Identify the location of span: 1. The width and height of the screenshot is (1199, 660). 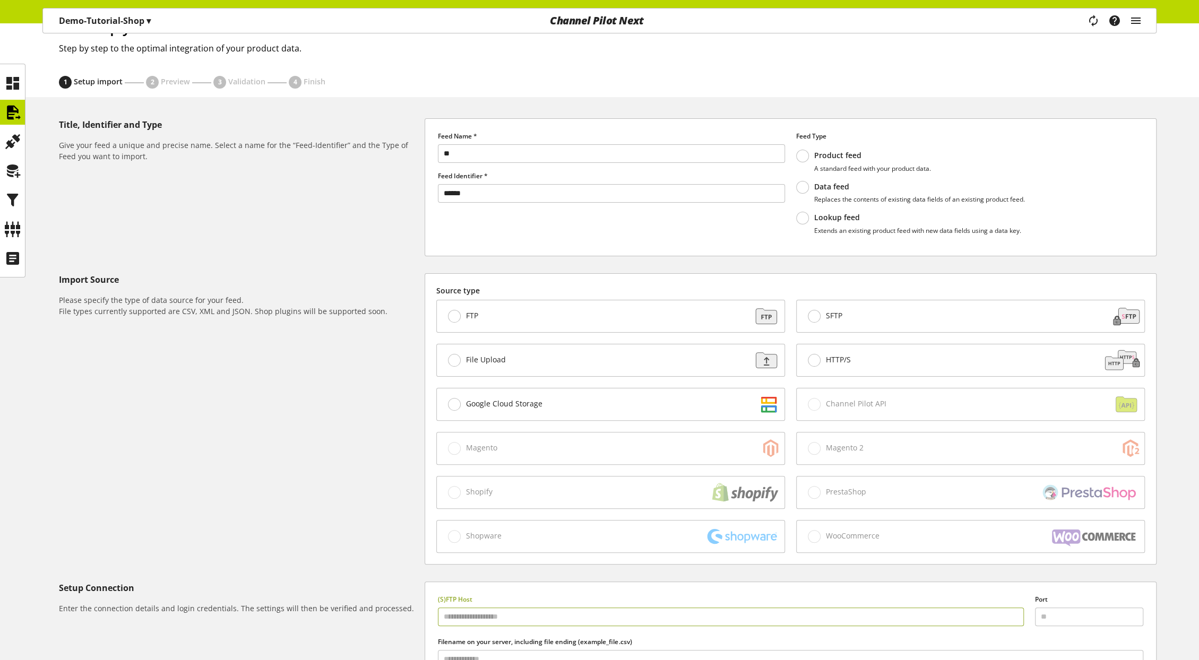
(65, 82).